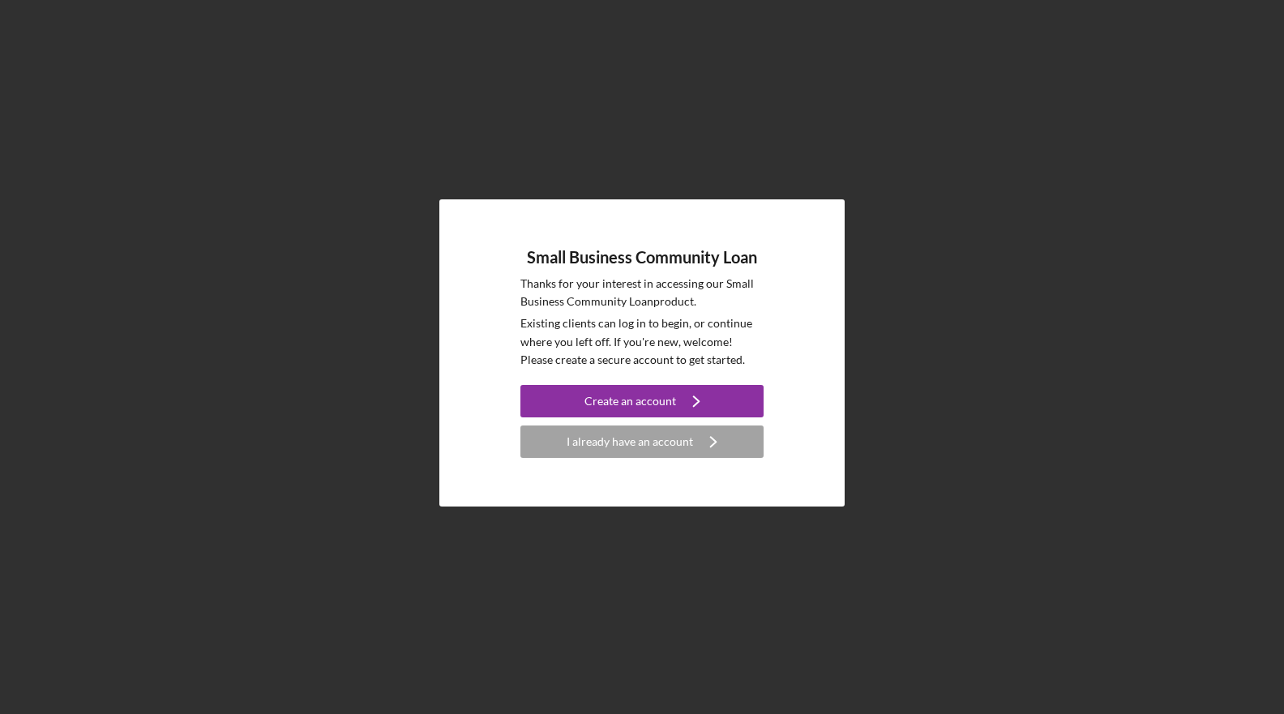 The height and width of the screenshot is (714, 1284). What do you see at coordinates (642, 293) in the screenshot?
I see `p: Thanks for your interest in accessing our Small Business Community Loan product.` at bounding box center [642, 293].